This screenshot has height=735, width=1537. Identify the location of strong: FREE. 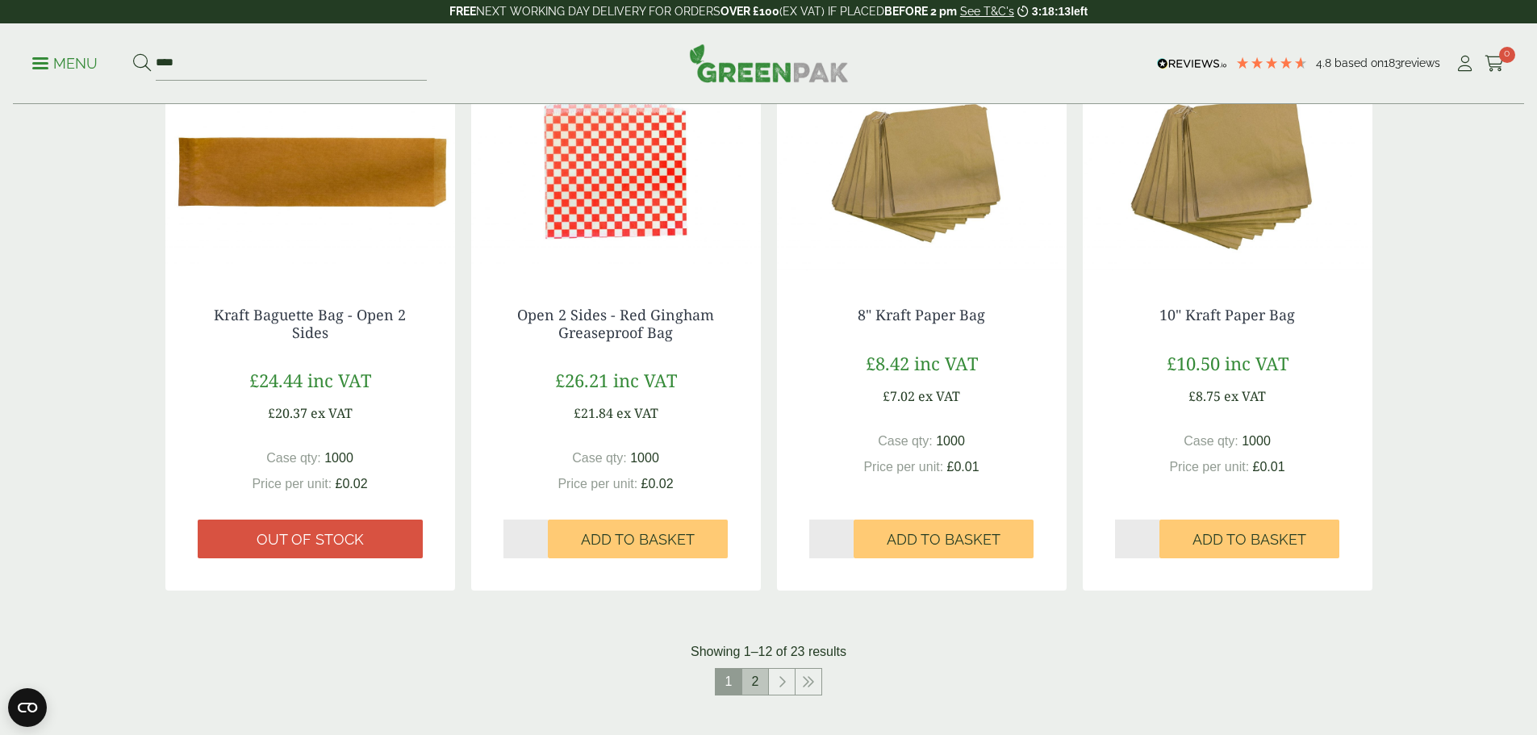
(462, 11).